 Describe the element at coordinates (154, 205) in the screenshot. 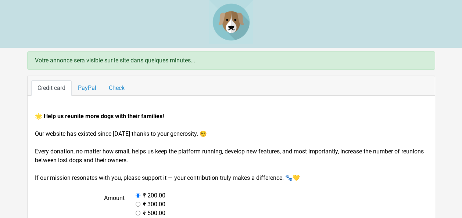

I see `label: ₹ 300.00` at that location.